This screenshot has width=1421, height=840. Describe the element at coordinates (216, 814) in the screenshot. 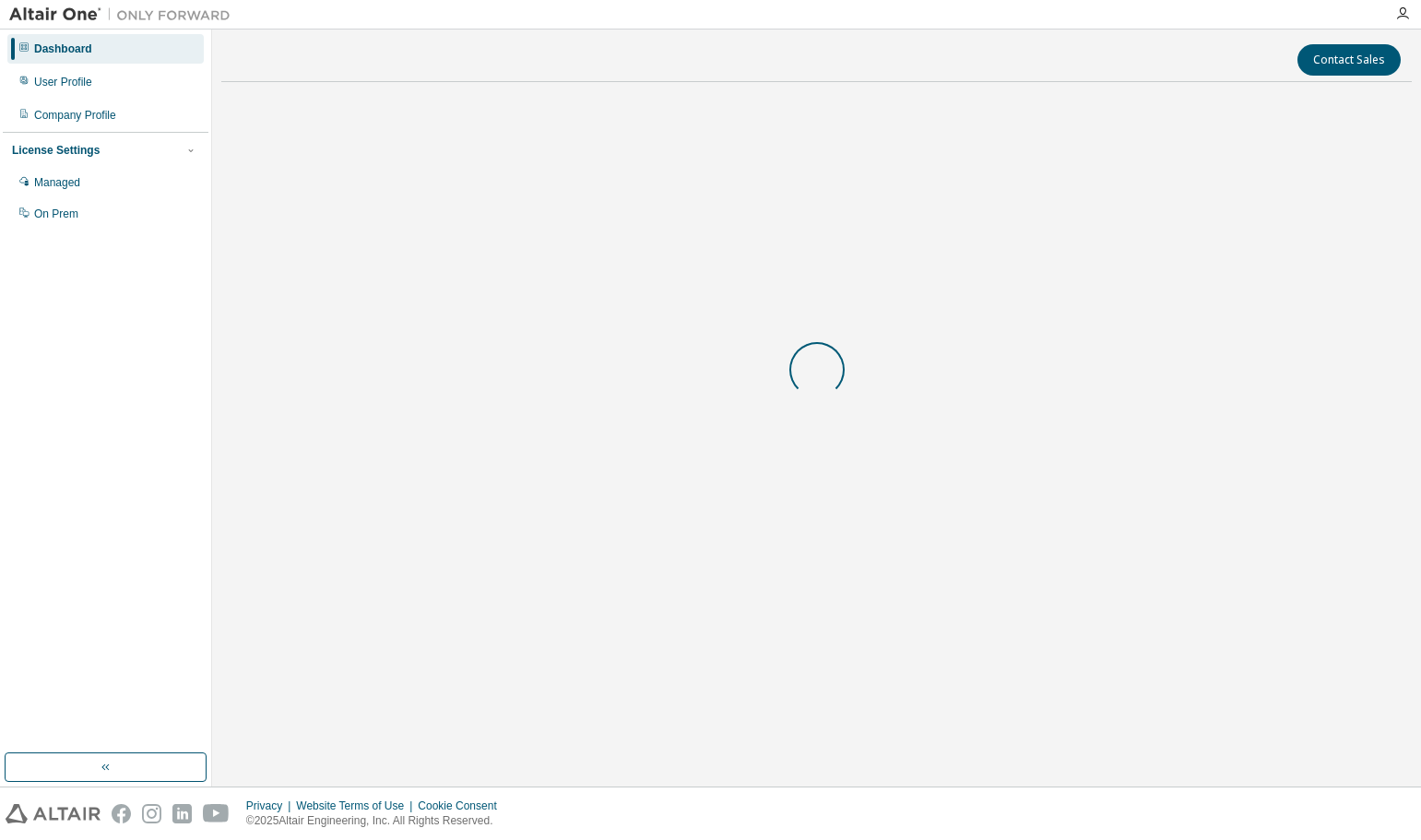

I see `img: youtube.svg` at that location.